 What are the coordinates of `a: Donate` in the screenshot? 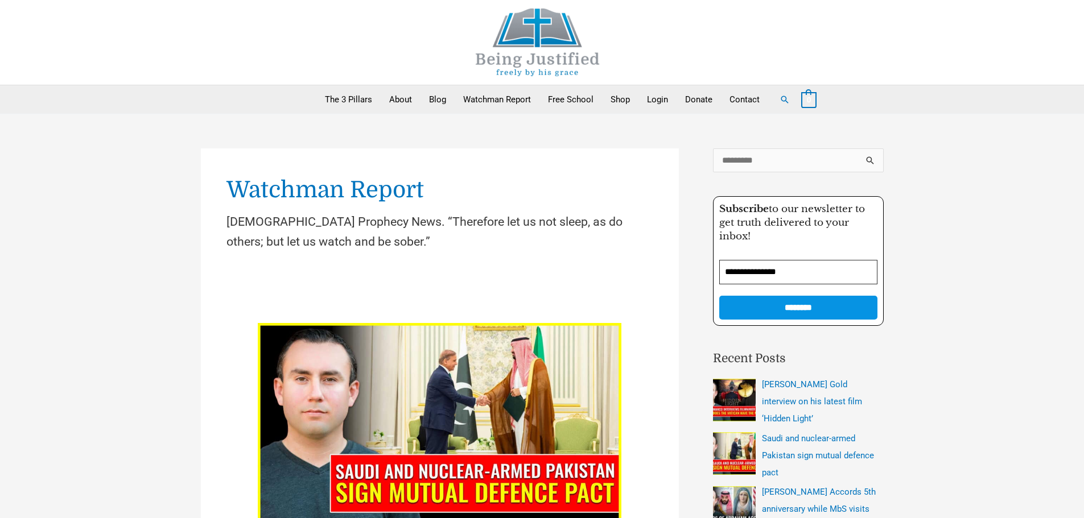 It's located at (699, 100).